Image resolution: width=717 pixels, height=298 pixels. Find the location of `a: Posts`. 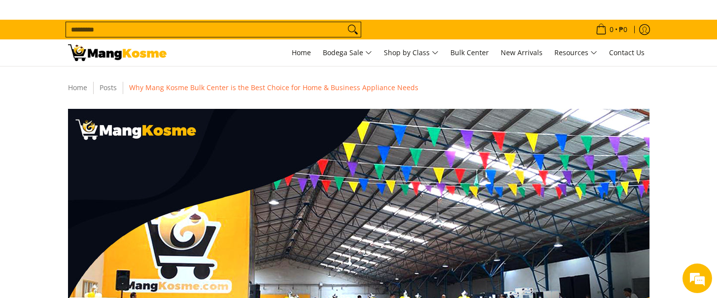

a: Posts is located at coordinates (108, 87).